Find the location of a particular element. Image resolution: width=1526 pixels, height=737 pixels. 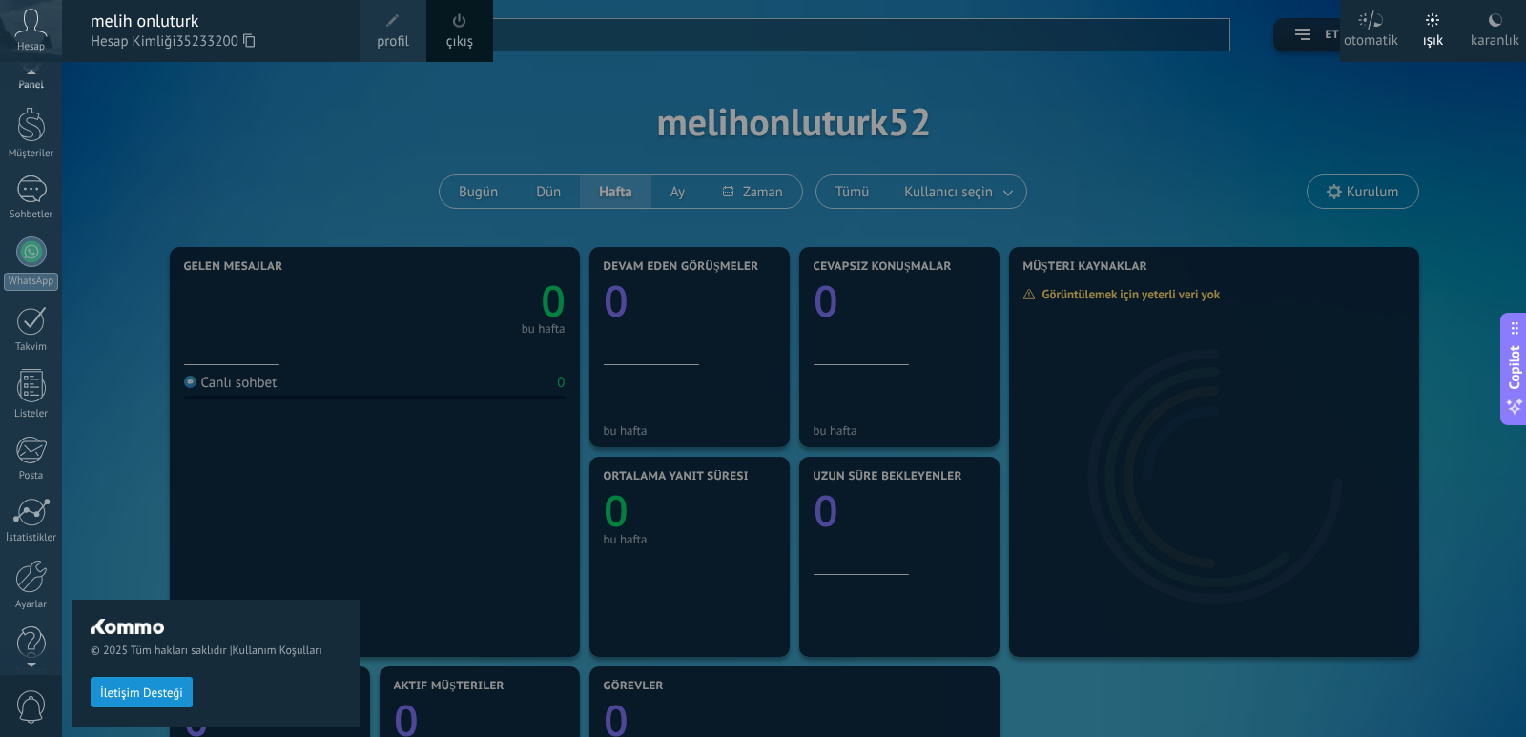

div: otomatik is located at coordinates (1371, 37).